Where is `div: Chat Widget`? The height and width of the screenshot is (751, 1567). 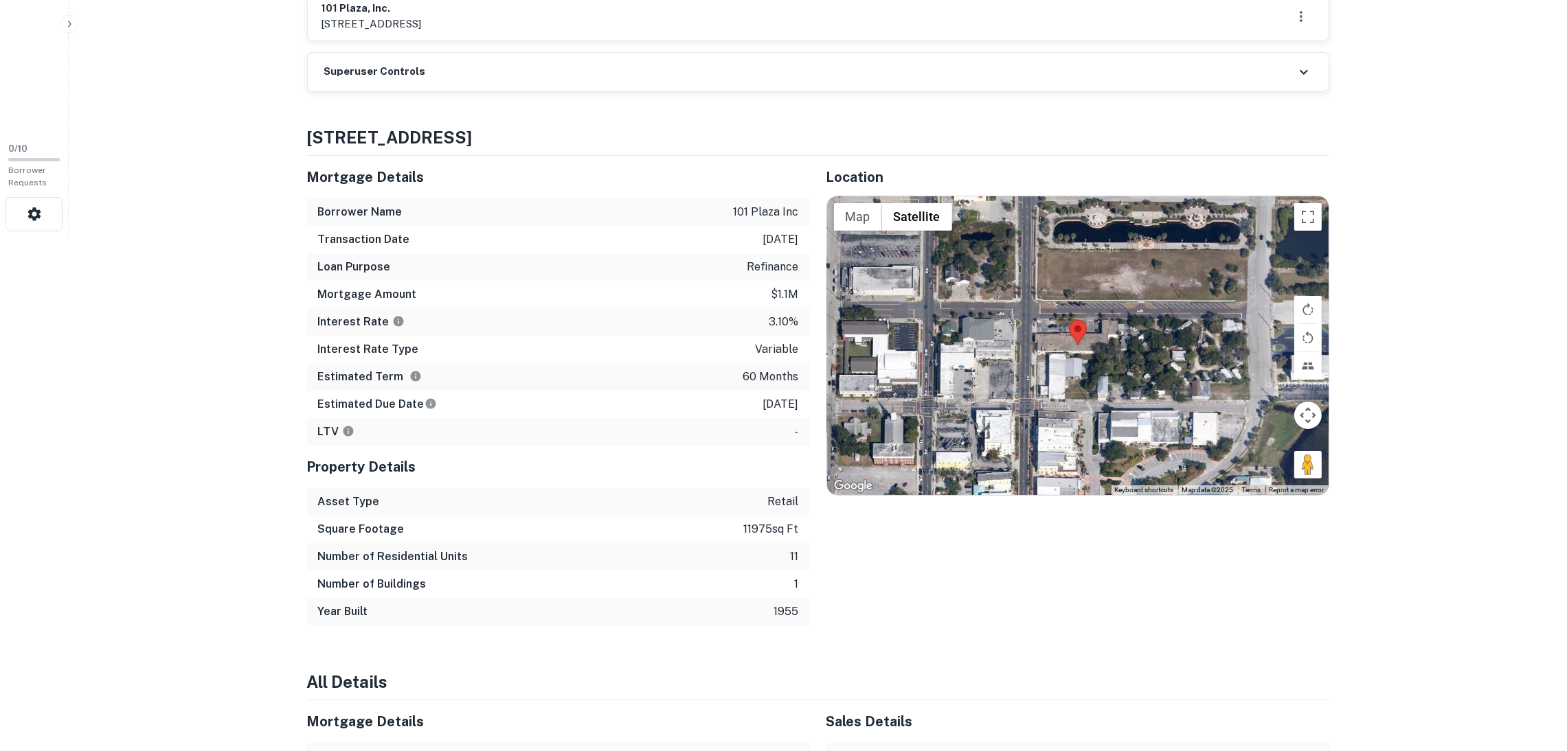 div: Chat Widget is located at coordinates (1532, 674).